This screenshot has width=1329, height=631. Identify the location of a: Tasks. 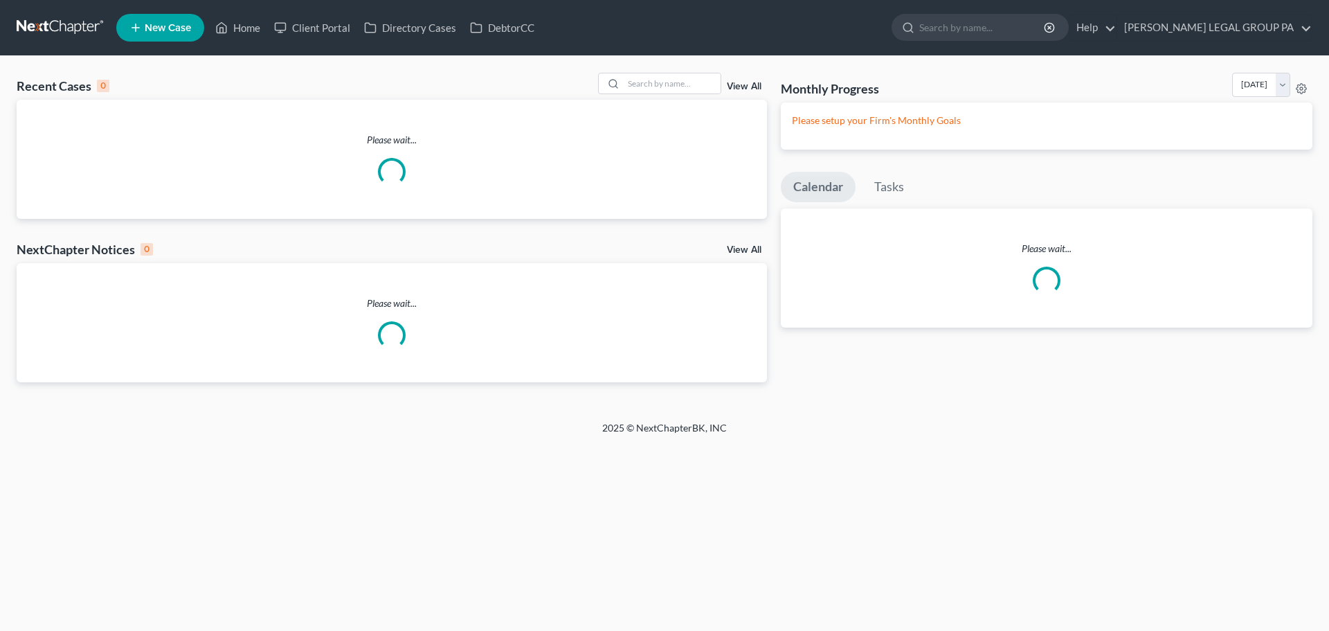
(889, 187).